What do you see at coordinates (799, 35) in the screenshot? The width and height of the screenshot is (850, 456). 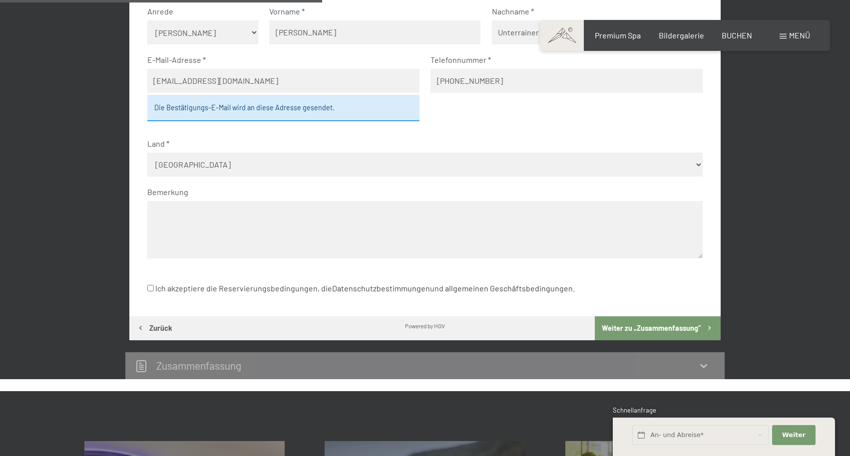 I see `span: Menü` at bounding box center [799, 35].